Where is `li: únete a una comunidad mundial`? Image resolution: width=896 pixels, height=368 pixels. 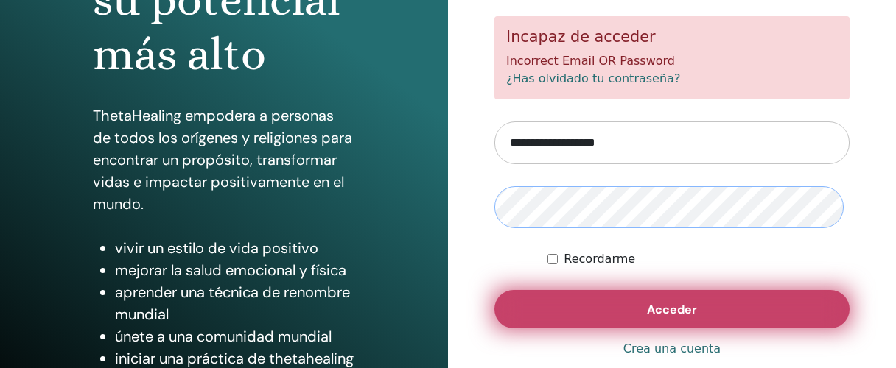
li: únete a una comunidad mundial is located at coordinates (234, 337).